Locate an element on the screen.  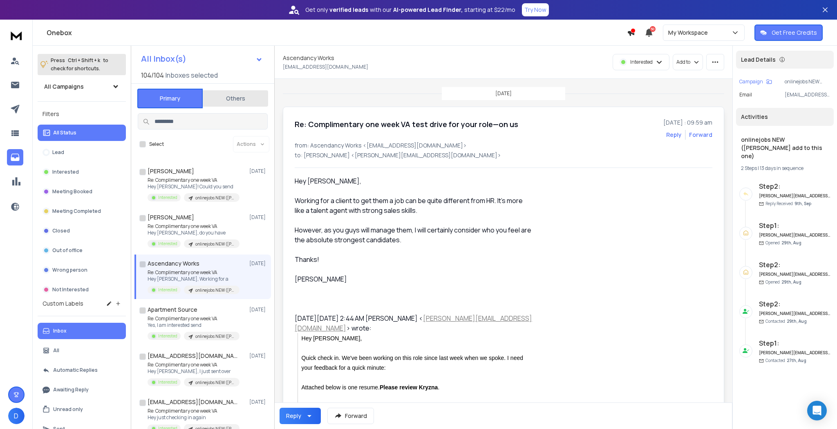
h3: Custom Labels is located at coordinates (63, 304).